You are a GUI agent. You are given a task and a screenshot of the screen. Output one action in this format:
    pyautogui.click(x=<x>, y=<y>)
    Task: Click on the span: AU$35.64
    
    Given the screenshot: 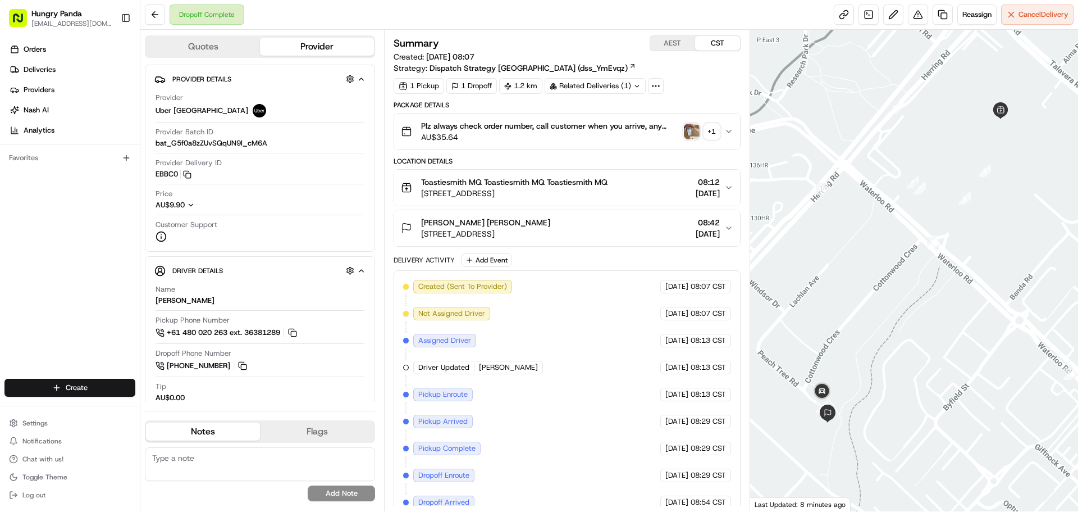 What is the action you would take?
    pyautogui.click(x=550, y=137)
    